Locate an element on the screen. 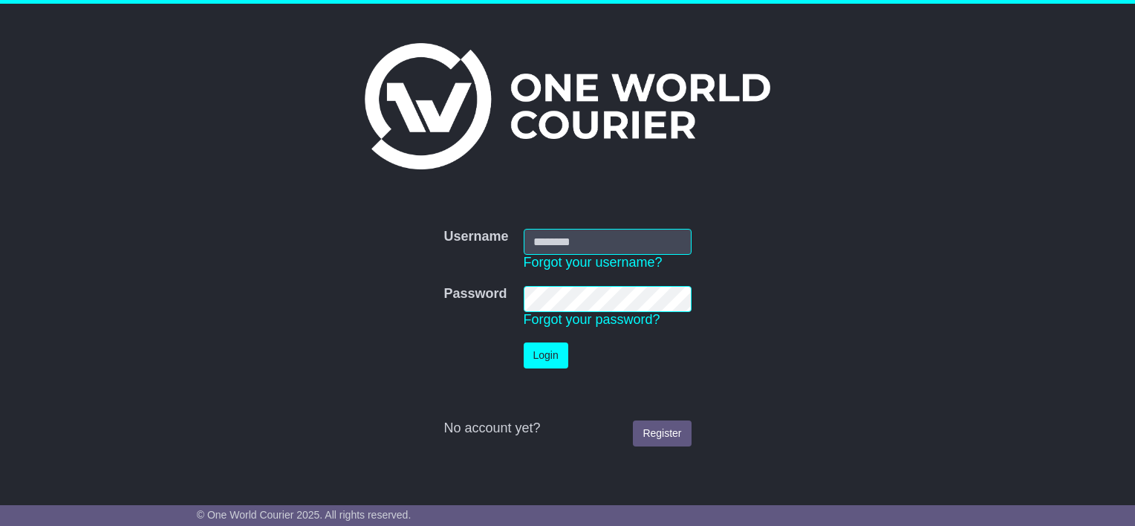 The height and width of the screenshot is (526, 1135). label: Username is located at coordinates (475, 237).